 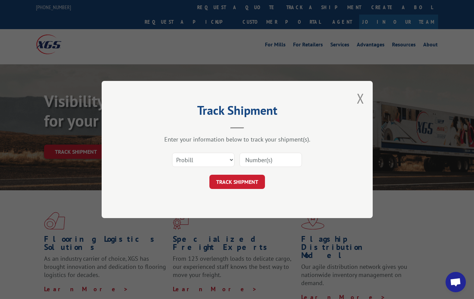 I want to click on div: Open chat, so click(x=455, y=282).